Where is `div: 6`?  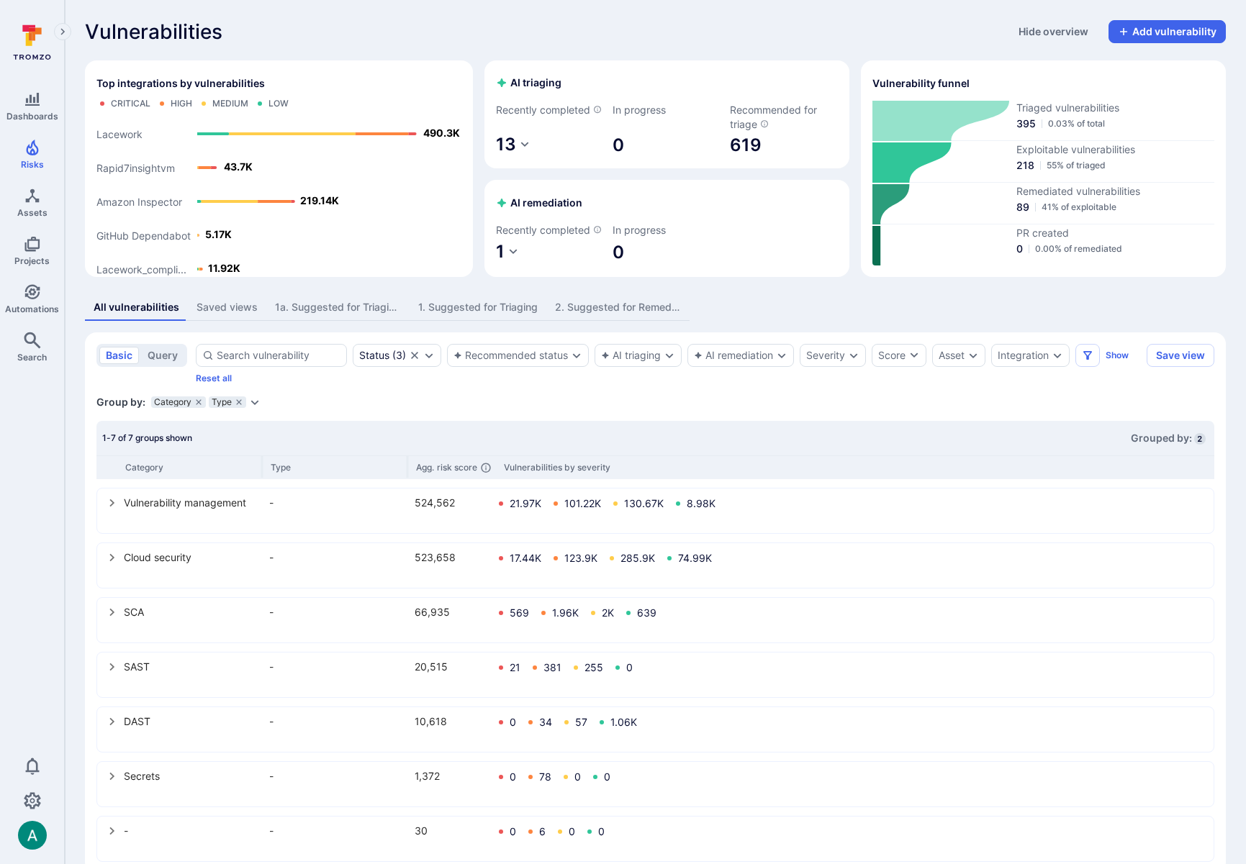 div: 6 is located at coordinates (542, 832).